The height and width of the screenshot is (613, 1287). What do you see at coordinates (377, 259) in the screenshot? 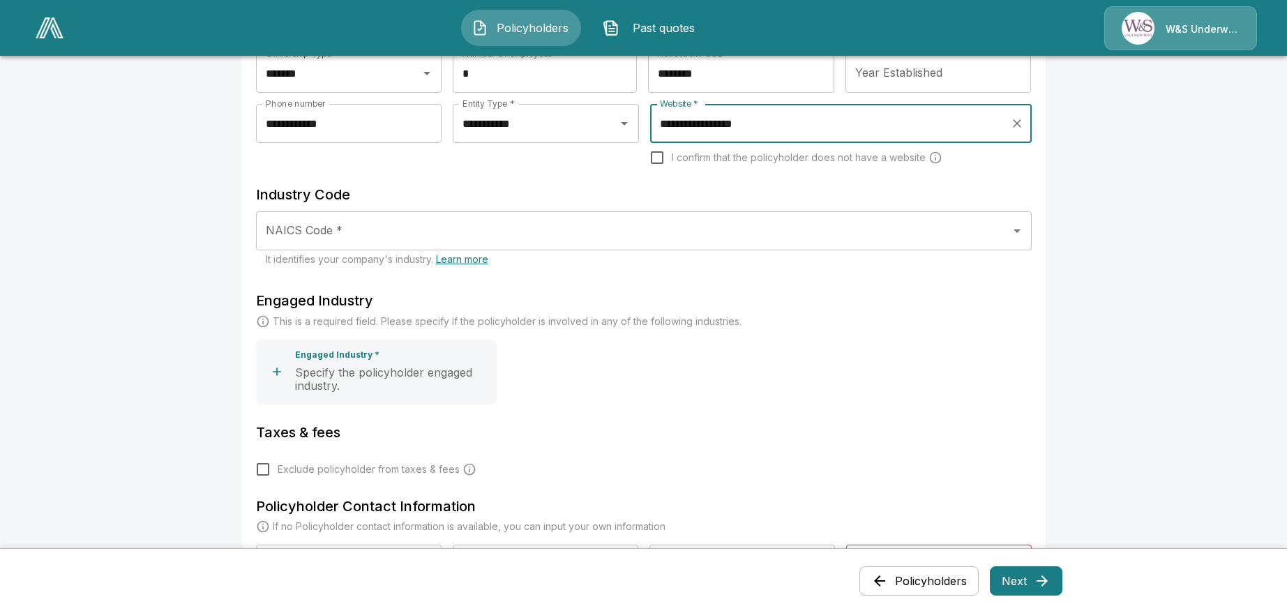
I see `span: It identifies your company's industry.` at bounding box center [377, 259].